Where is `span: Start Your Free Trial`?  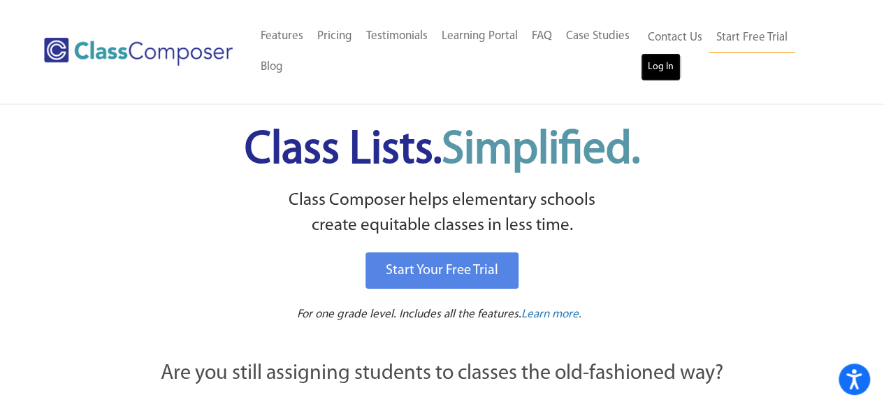
span: Start Your Free Trial is located at coordinates (442, 270).